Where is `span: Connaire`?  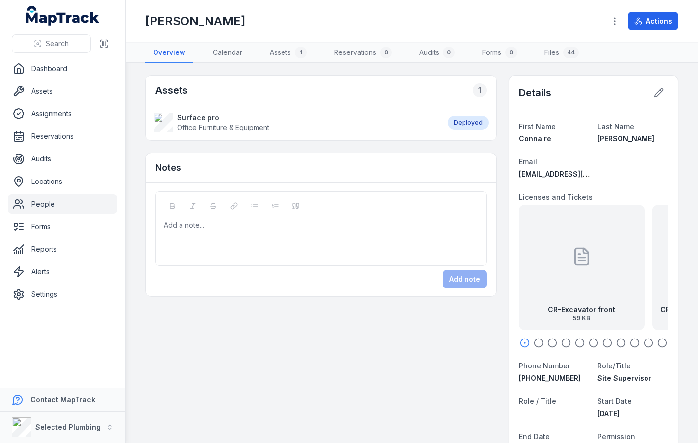 span: Connaire is located at coordinates (535, 138).